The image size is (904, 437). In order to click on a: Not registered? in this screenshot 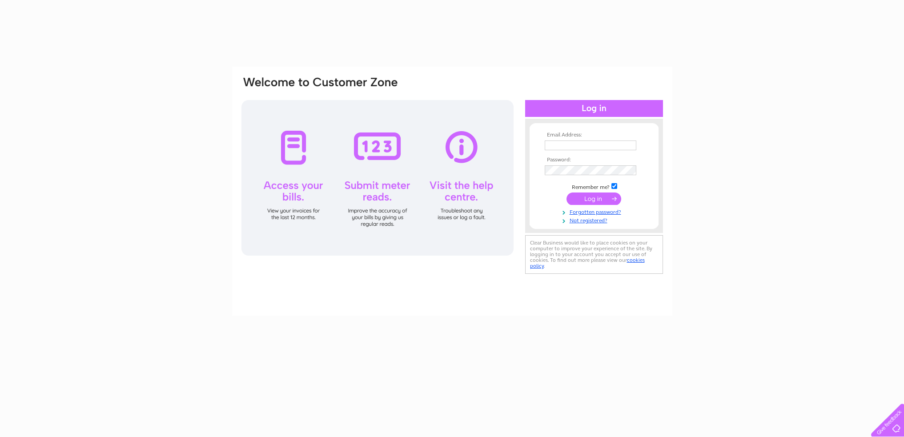, I will do `click(595, 220)`.